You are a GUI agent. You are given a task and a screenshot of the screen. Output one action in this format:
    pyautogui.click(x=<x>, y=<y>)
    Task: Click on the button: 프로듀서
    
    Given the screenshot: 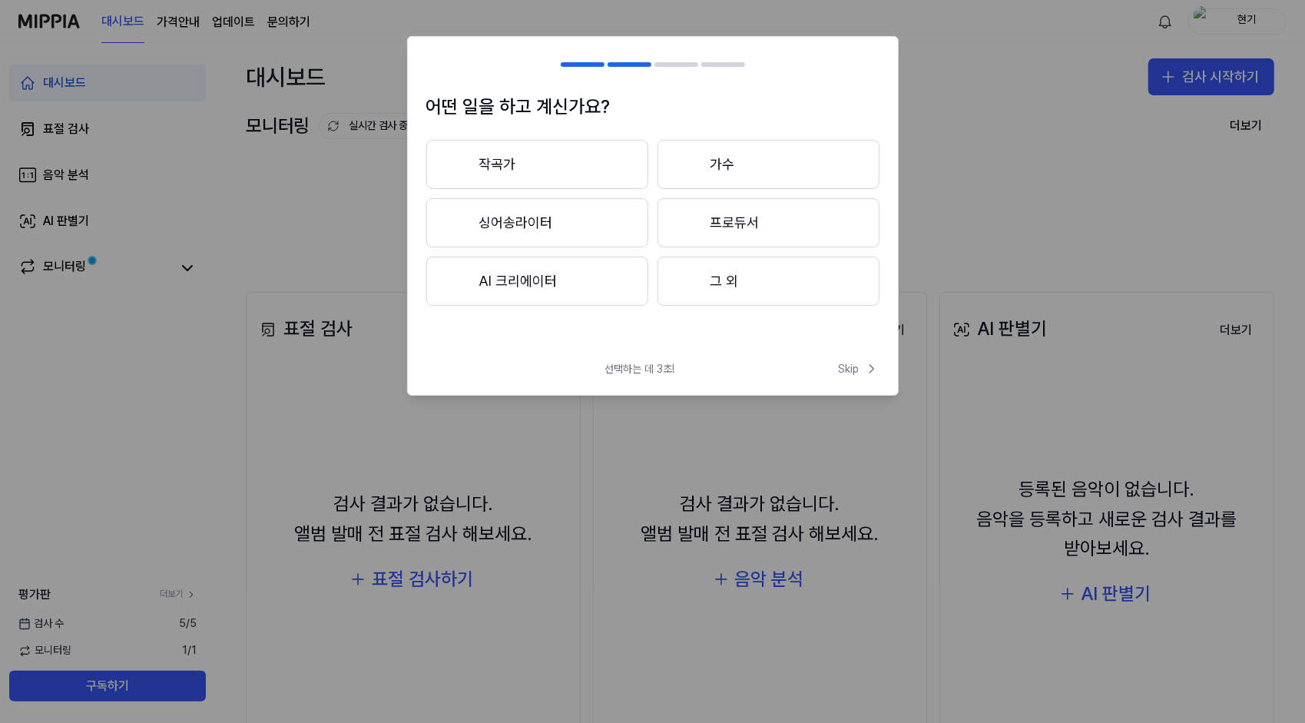 What is the action you would take?
    pyautogui.click(x=768, y=223)
    